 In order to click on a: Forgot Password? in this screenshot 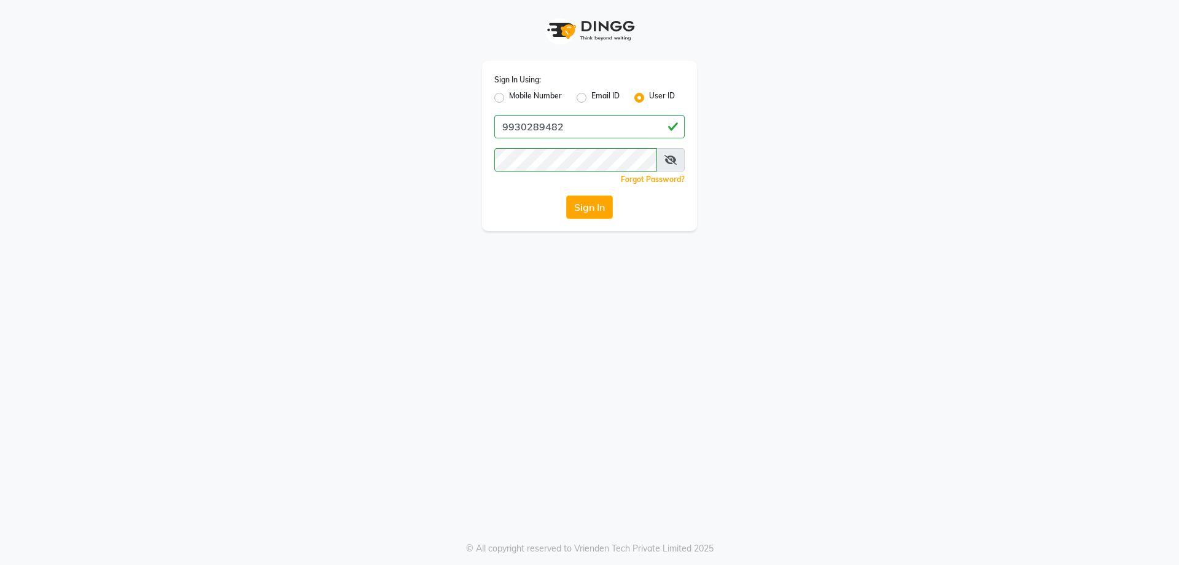, I will do `click(653, 179)`.